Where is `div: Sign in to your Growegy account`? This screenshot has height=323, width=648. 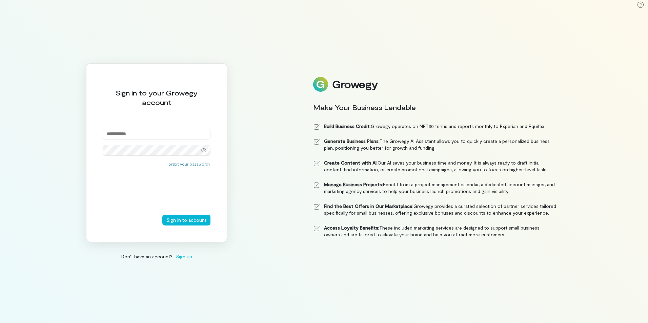 div: Sign in to your Growegy account is located at coordinates (156, 98).